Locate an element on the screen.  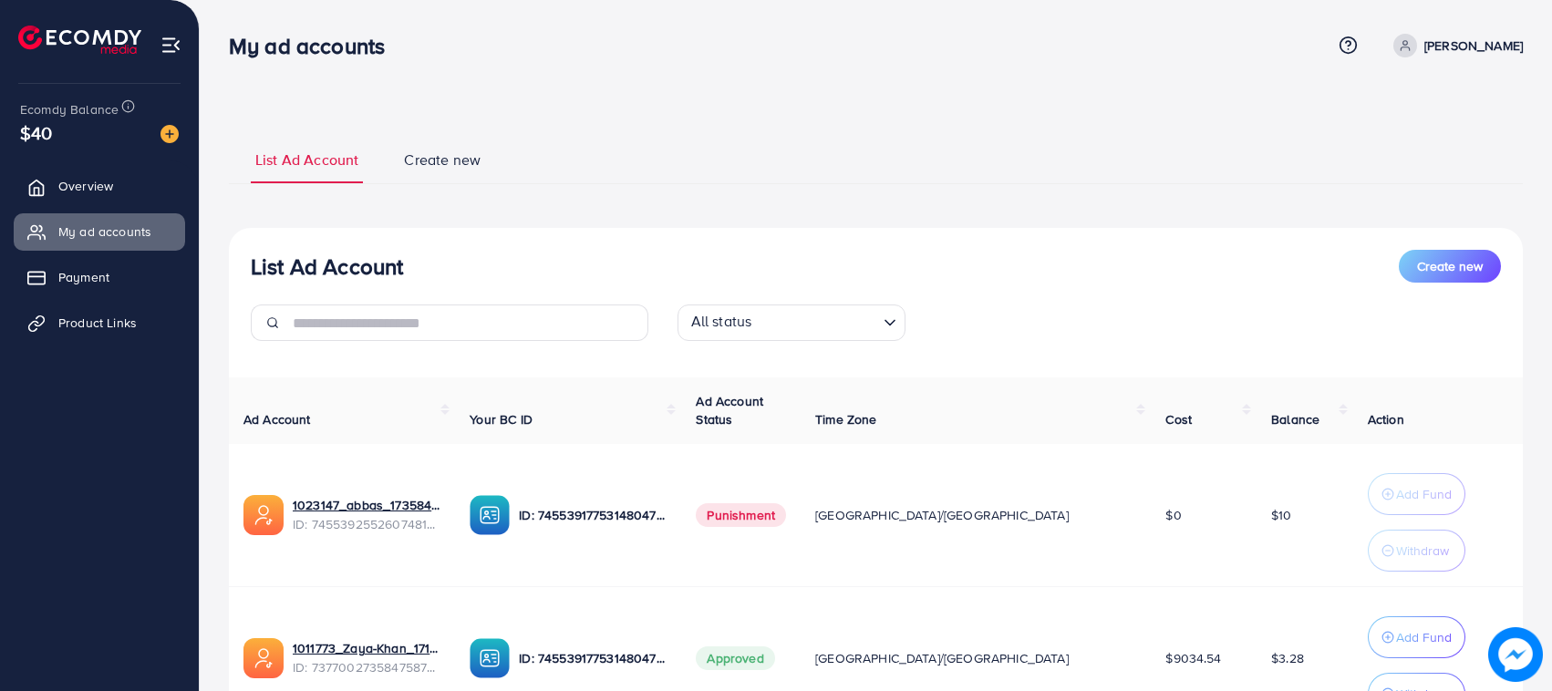
span: Time Zone is located at coordinates (845, 420).